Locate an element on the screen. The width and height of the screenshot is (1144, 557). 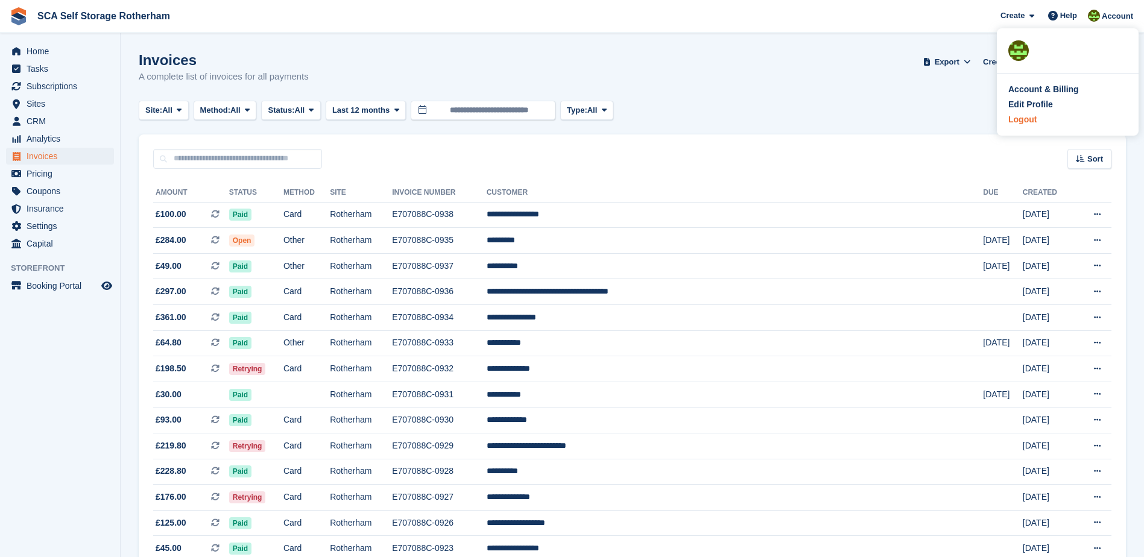
span: Analytics is located at coordinates (63, 139).